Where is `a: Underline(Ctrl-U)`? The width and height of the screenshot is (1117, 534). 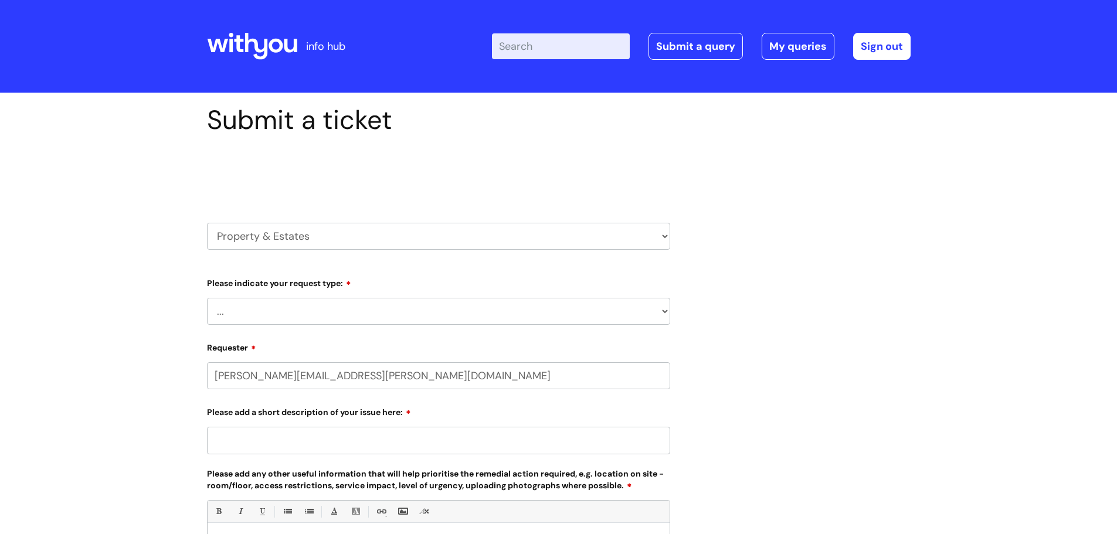
a: Underline(Ctrl-U) is located at coordinates (262, 511).